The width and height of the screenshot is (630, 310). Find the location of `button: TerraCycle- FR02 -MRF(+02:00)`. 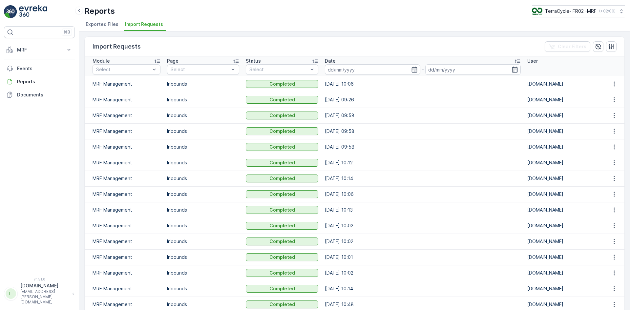

button: TerraCycle- FR02 -MRF(+02:00) is located at coordinates (578, 11).